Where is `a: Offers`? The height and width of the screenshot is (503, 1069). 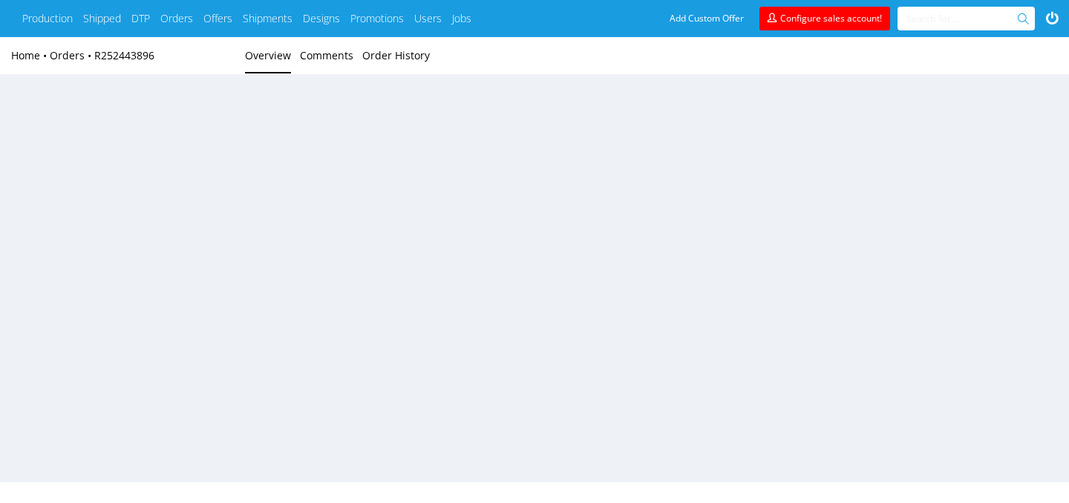
a: Offers is located at coordinates (217, 19).